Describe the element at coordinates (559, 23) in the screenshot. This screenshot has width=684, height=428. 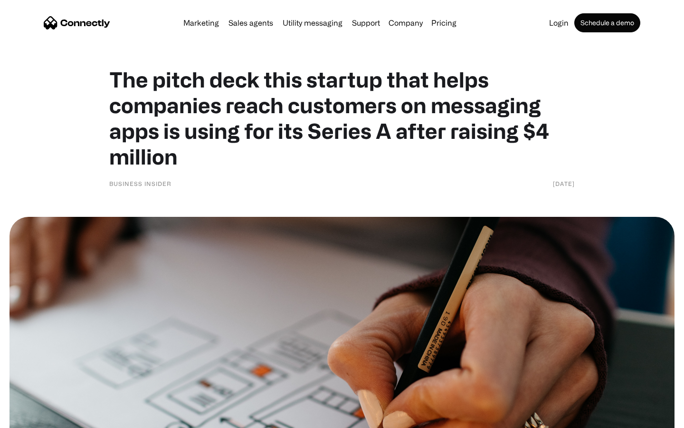
I see `a: Login` at that location.